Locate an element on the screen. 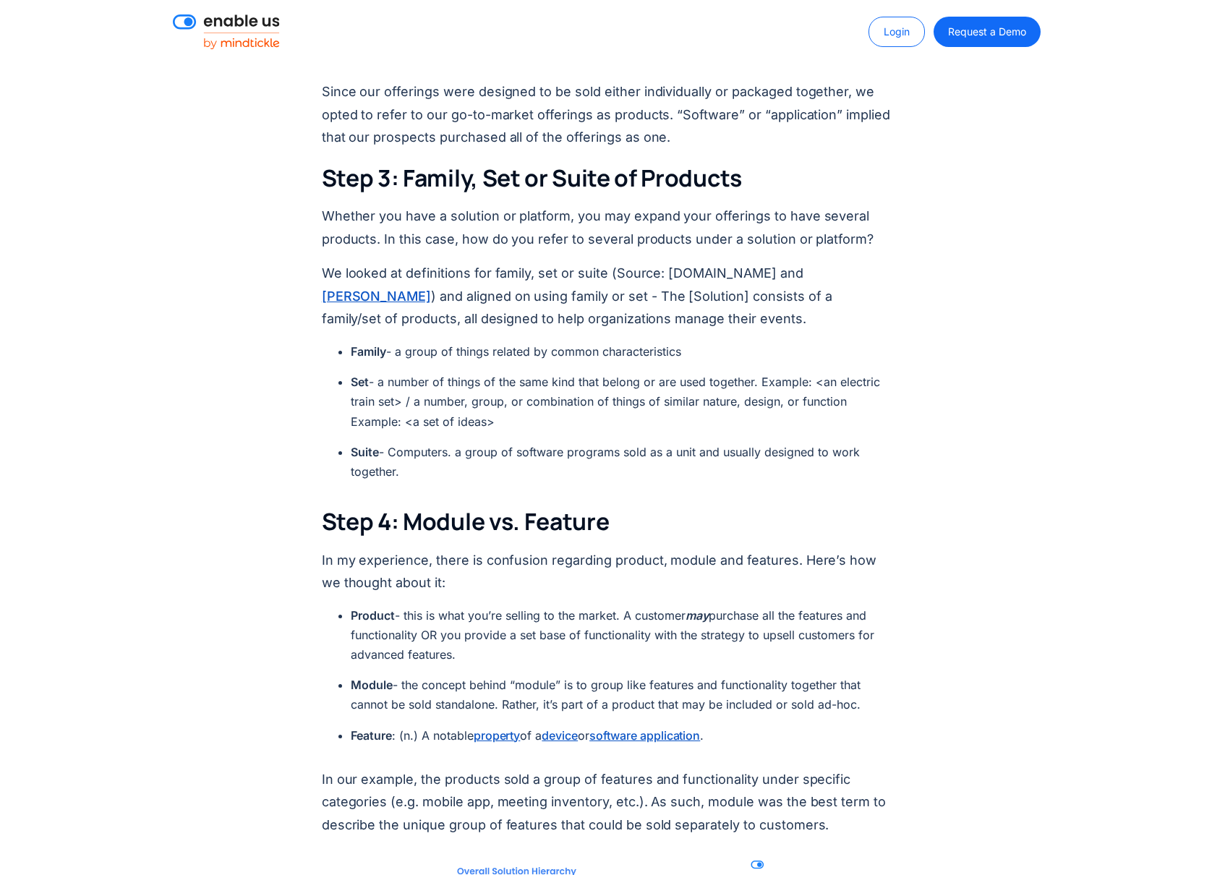 The image size is (1212, 875). li: - a number of things of the same kind that belong or are used together. Example: <an electric tra... is located at coordinates (620, 402).